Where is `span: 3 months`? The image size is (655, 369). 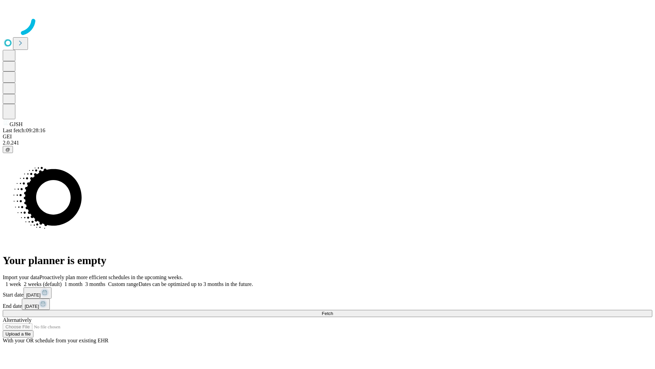 span: 3 months is located at coordinates (95, 284).